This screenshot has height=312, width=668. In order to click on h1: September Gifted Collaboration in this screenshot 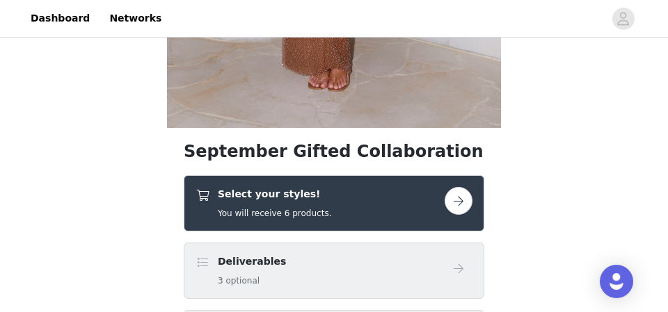, I will do `click(334, 152)`.